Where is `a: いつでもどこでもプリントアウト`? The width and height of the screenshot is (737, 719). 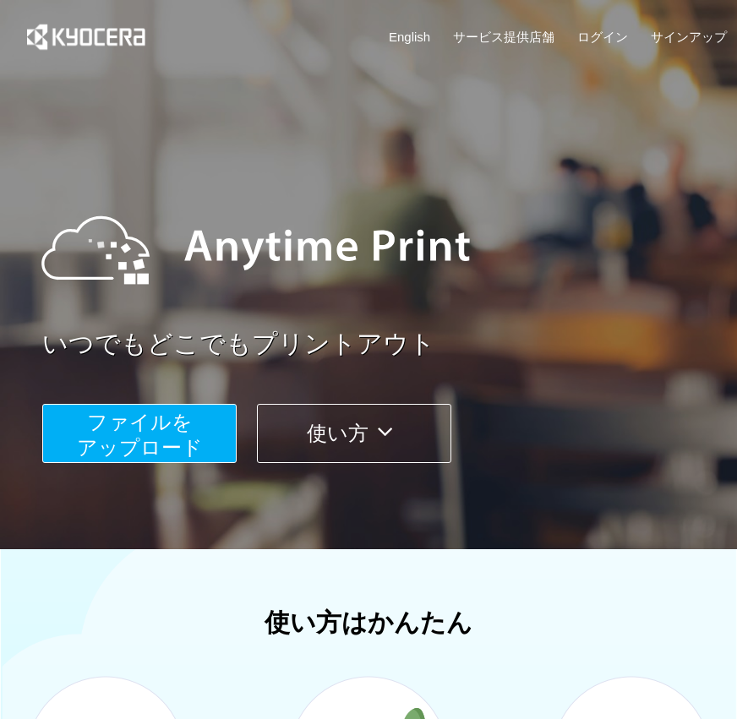 a: いつでもどこでもプリントアウト is located at coordinates (389, 344).